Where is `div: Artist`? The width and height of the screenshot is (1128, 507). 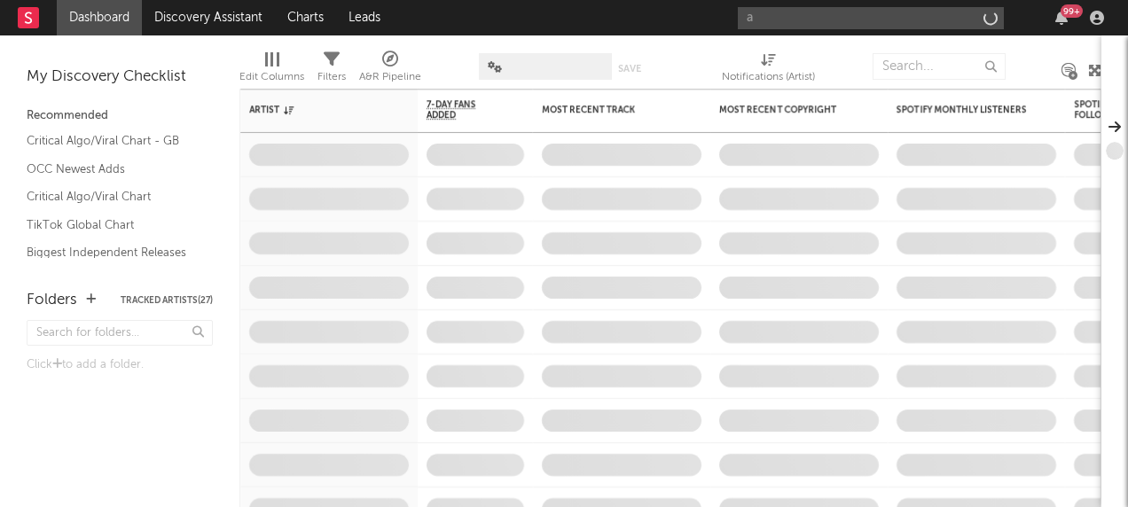
div: Artist is located at coordinates (316, 110).